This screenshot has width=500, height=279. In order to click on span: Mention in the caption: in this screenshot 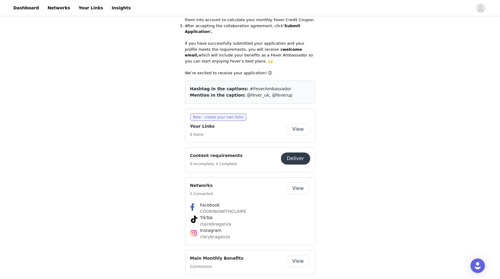, I will do `click(218, 95)`.